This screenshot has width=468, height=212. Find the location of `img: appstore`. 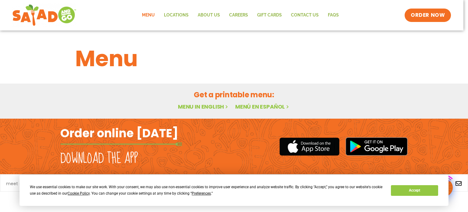

img: appstore is located at coordinates (309, 146).